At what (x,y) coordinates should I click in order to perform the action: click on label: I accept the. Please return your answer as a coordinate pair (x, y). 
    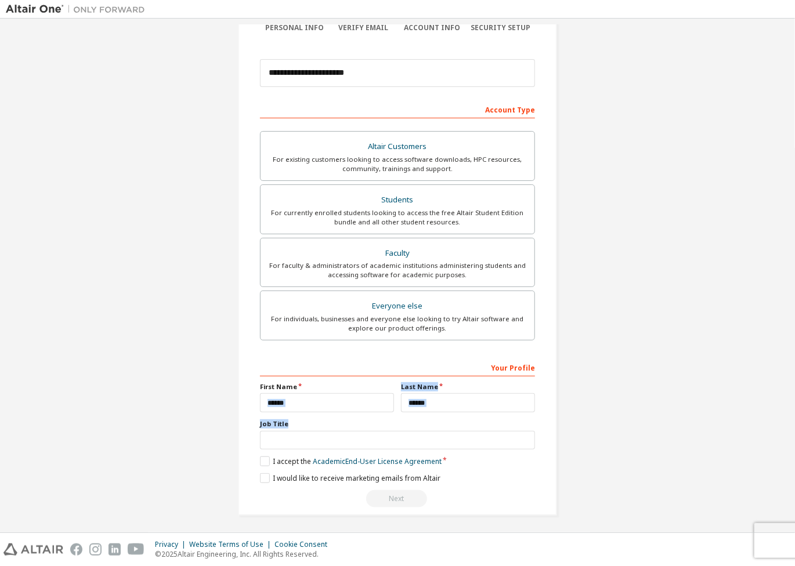
    Looking at the image, I should click on (350, 461).